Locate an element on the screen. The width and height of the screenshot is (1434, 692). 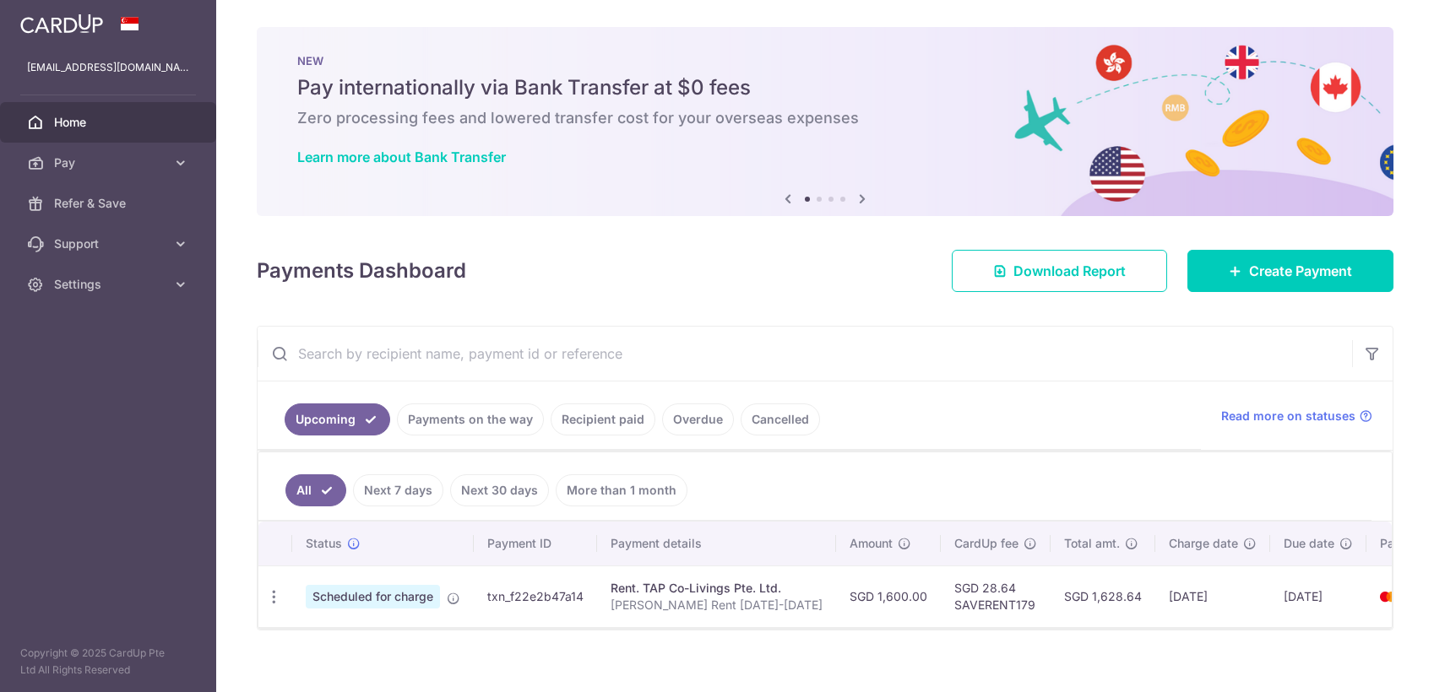
a: Cancelled is located at coordinates (780, 420).